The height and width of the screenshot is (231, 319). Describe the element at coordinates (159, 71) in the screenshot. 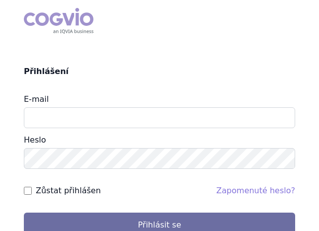

I see `h2: Přihlášení` at that location.